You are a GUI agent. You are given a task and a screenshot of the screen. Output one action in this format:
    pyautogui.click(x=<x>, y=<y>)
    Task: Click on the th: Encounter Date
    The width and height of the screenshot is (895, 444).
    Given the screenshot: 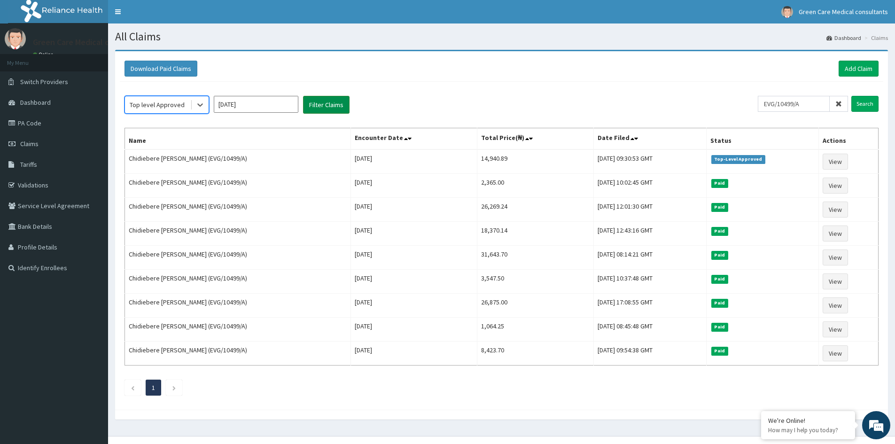 What is the action you would take?
    pyautogui.click(x=414, y=139)
    